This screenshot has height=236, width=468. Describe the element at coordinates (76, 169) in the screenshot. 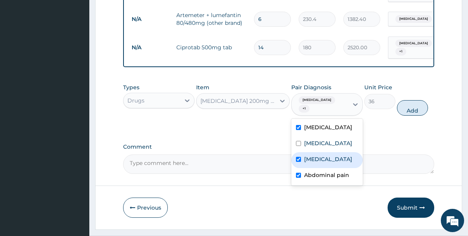

I see `textarea: Type your message and hit 'Enter'` at that location.